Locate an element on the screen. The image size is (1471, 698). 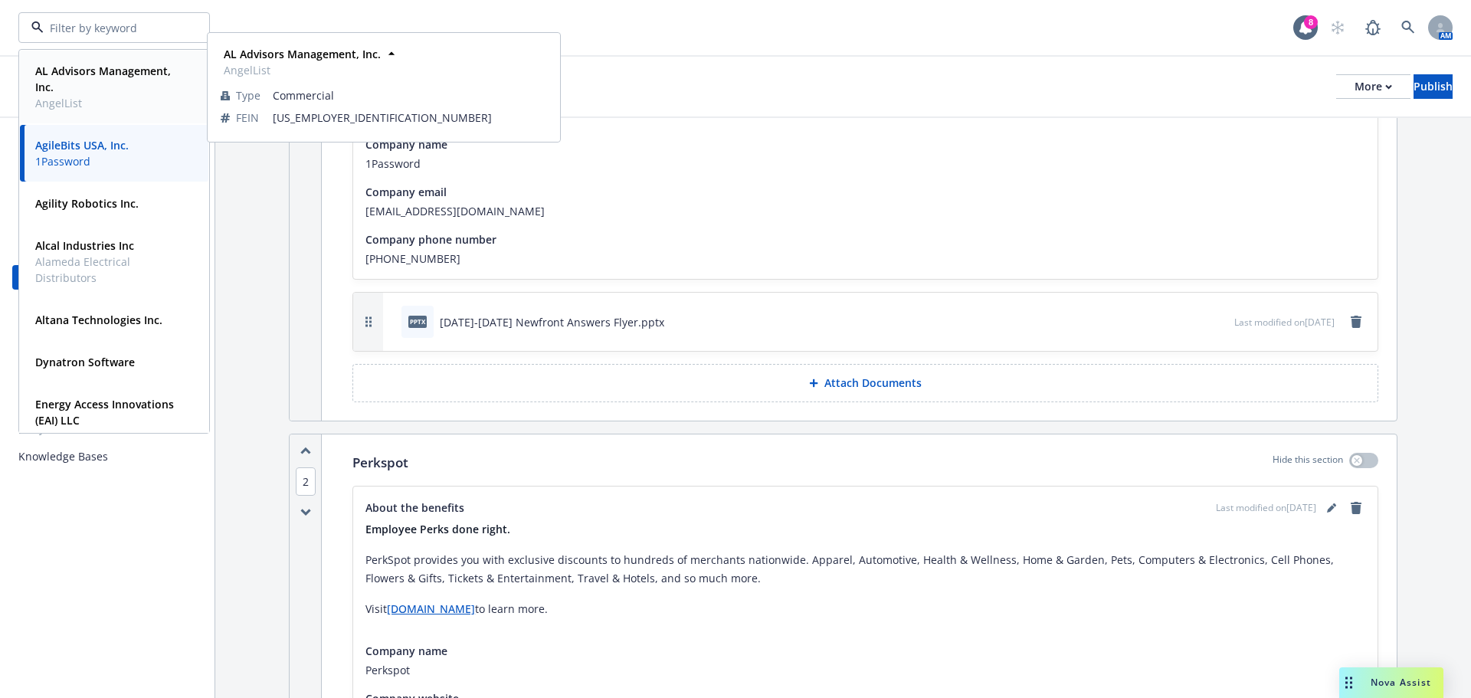
a: FAQs is located at coordinates (107, 303).